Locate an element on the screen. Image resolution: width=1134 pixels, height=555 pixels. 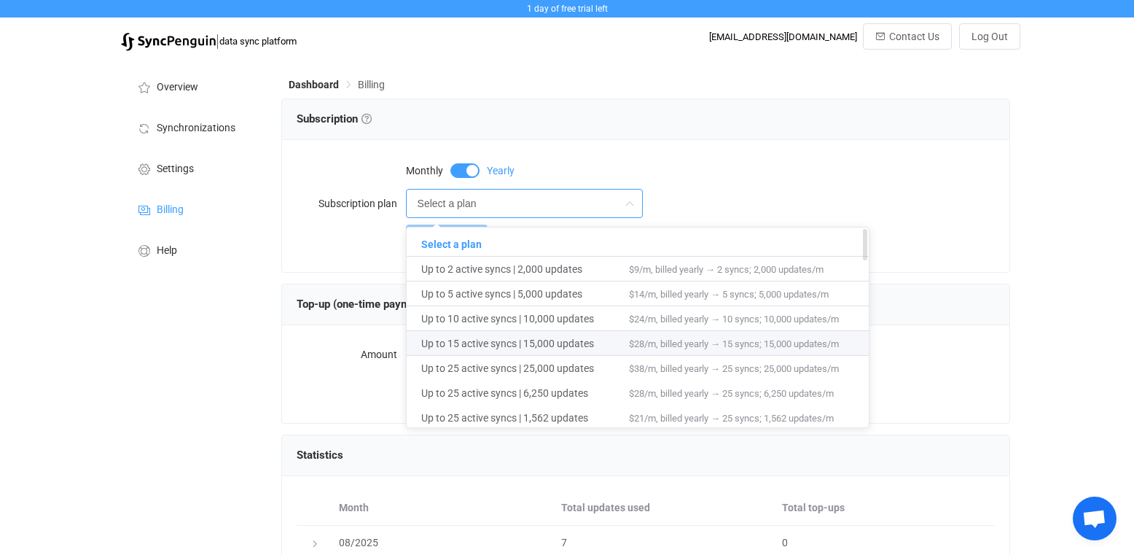
span: Contact Us is located at coordinates (914, 36).